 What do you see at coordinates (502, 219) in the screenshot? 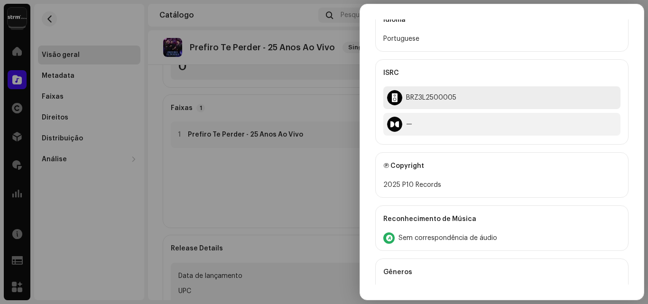
I see `div: Reconhecimento de Música` at bounding box center [502, 219].